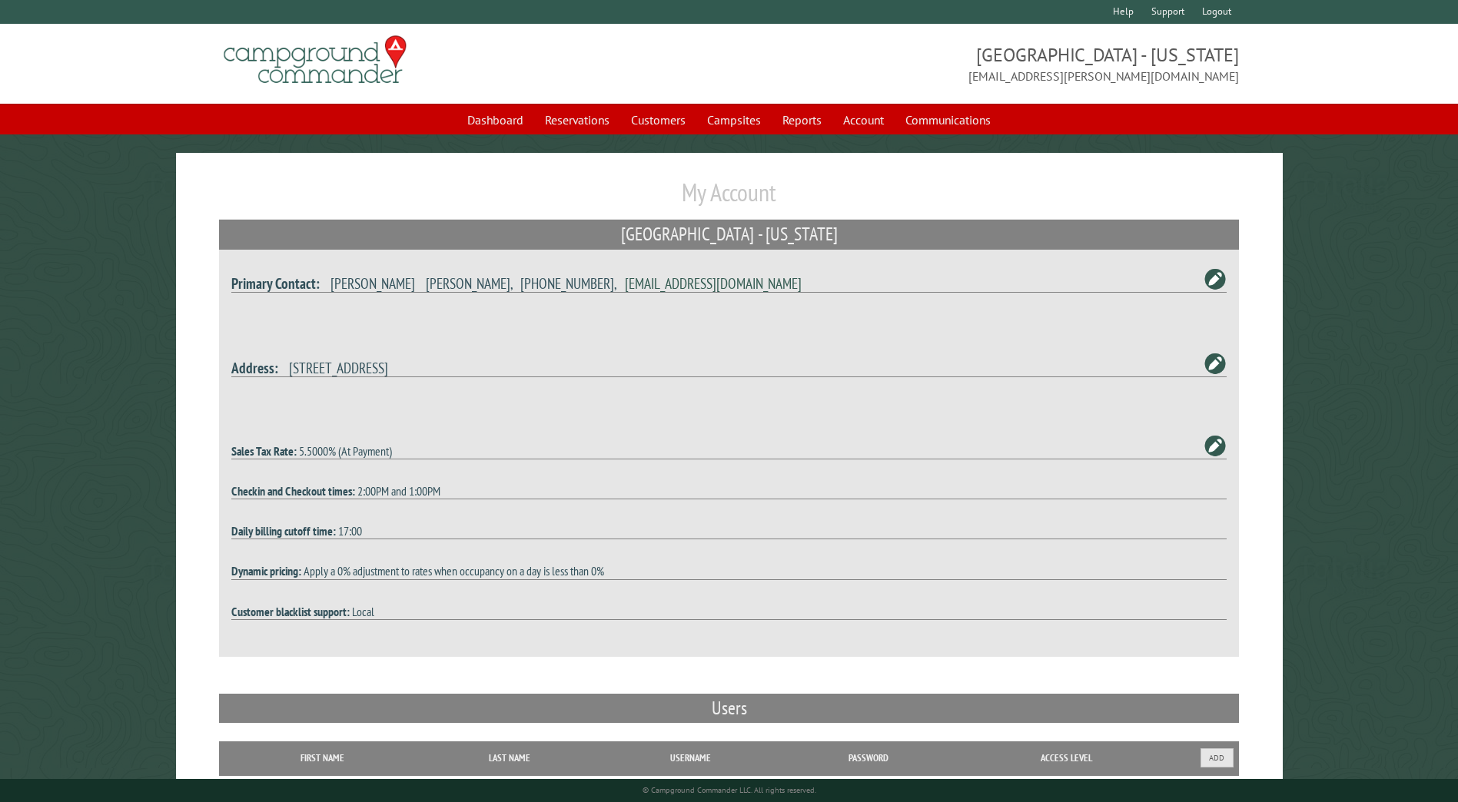  Describe the element at coordinates (345, 451) in the screenshot. I see `span: 5.5000% (At Payment)` at that location.